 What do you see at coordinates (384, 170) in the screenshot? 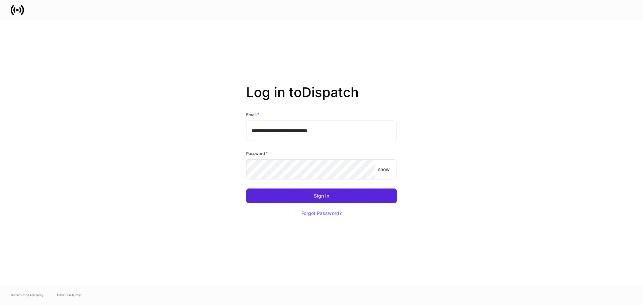
I see `p: show` at bounding box center [384, 170].